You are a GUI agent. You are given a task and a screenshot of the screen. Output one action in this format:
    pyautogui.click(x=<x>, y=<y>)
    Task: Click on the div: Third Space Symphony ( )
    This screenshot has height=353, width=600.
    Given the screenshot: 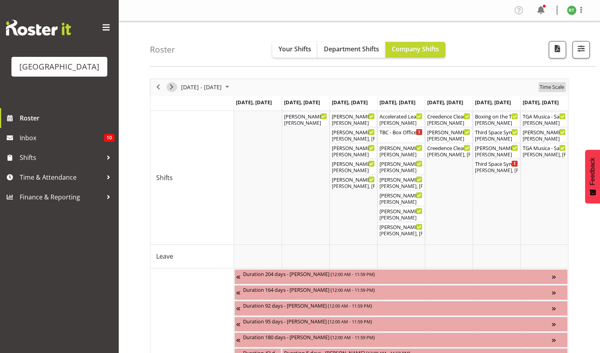 What is the action you would take?
    pyautogui.click(x=497, y=163)
    